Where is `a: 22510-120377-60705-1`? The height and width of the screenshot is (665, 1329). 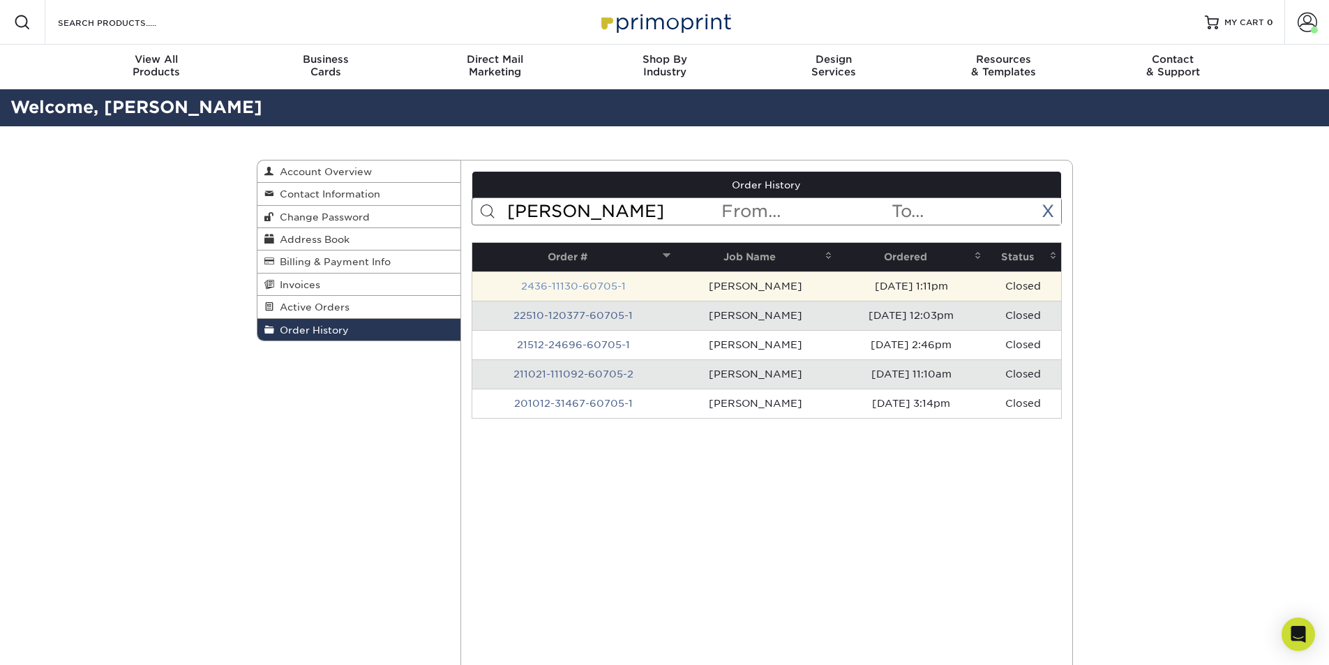
a: 22510-120377-60705-1 is located at coordinates (573, 315).